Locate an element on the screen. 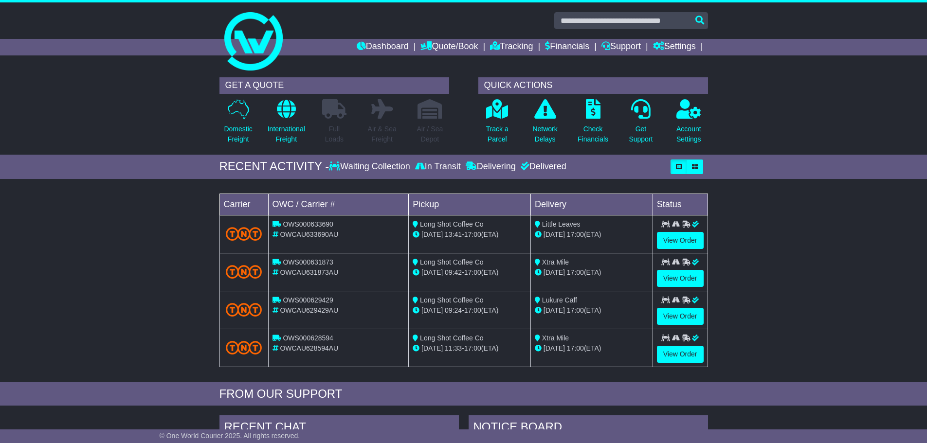 This screenshot has width=927, height=443. div: RECENT CHAT is located at coordinates (339, 429).